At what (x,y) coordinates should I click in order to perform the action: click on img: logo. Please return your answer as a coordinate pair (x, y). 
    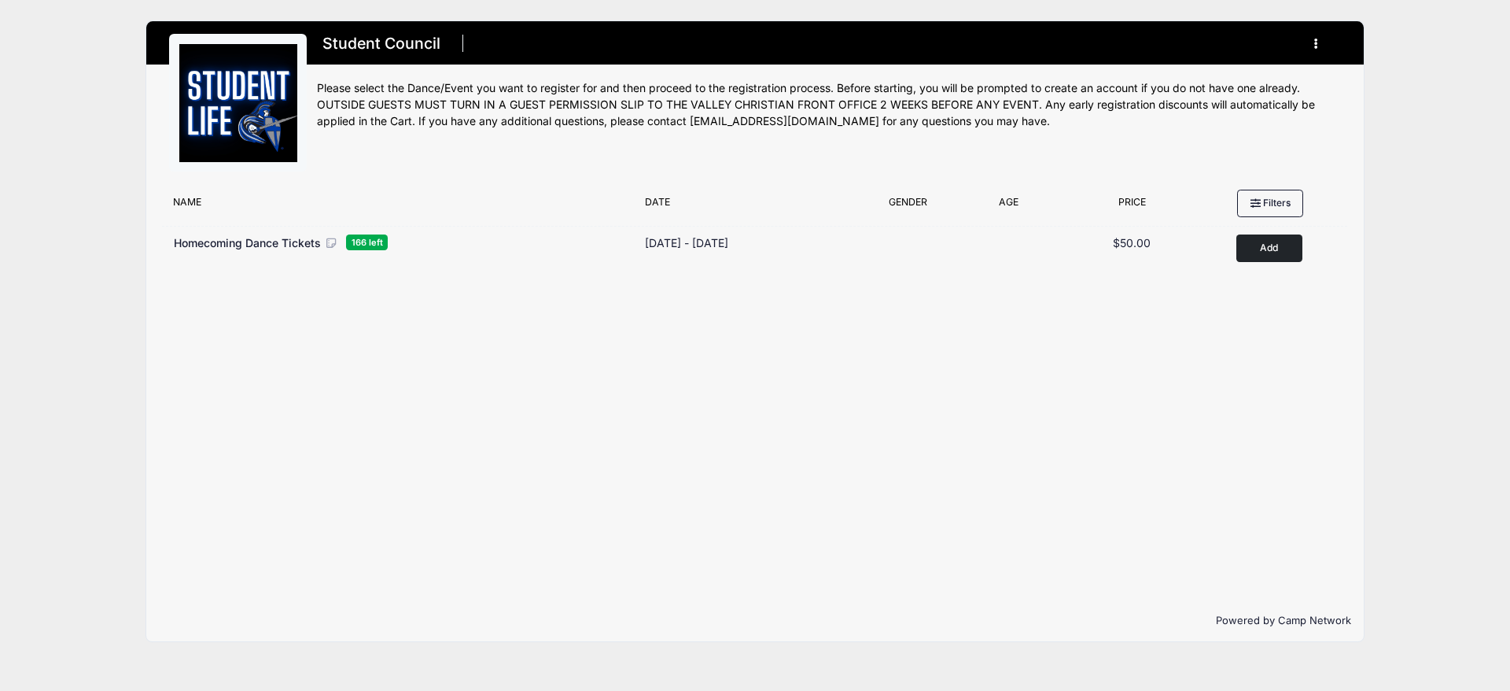
    Looking at the image, I should click on (238, 103).